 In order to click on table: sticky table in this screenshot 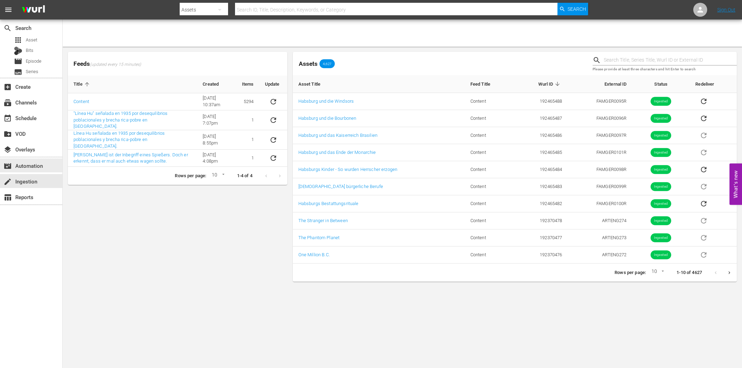, I will do `click(178, 121)`.